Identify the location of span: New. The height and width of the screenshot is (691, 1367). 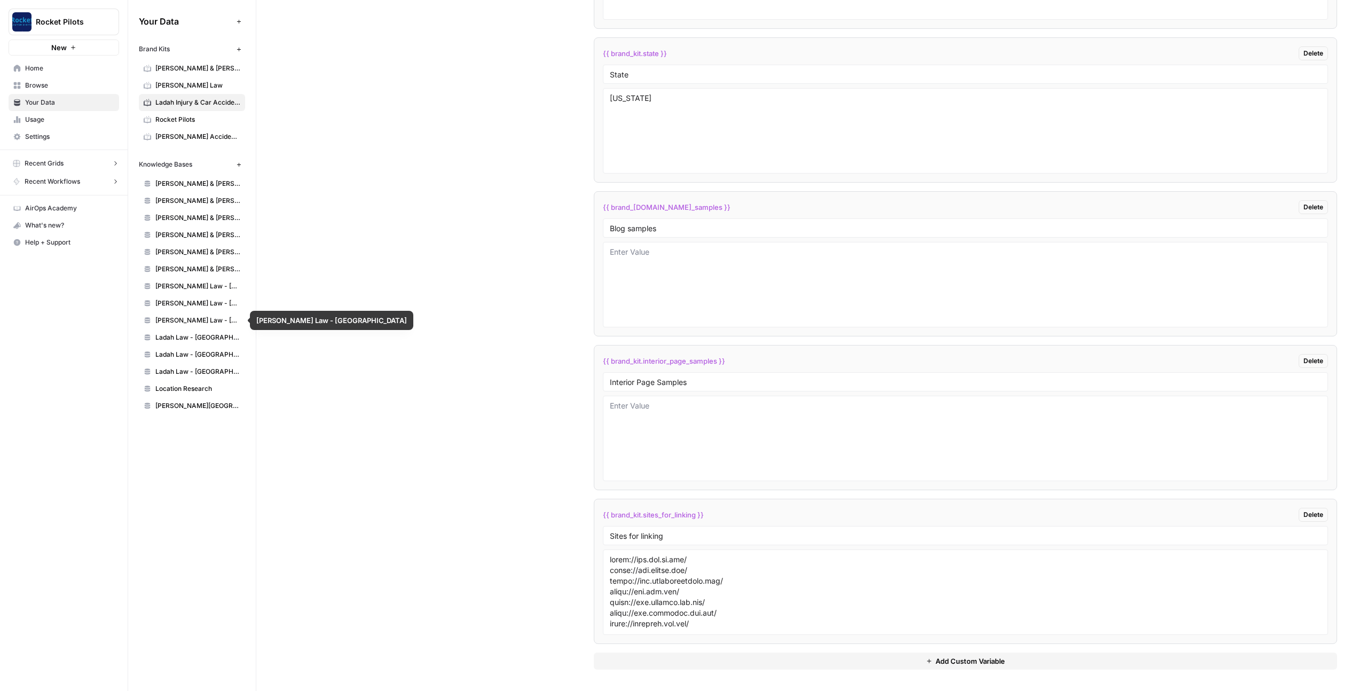
(59, 48).